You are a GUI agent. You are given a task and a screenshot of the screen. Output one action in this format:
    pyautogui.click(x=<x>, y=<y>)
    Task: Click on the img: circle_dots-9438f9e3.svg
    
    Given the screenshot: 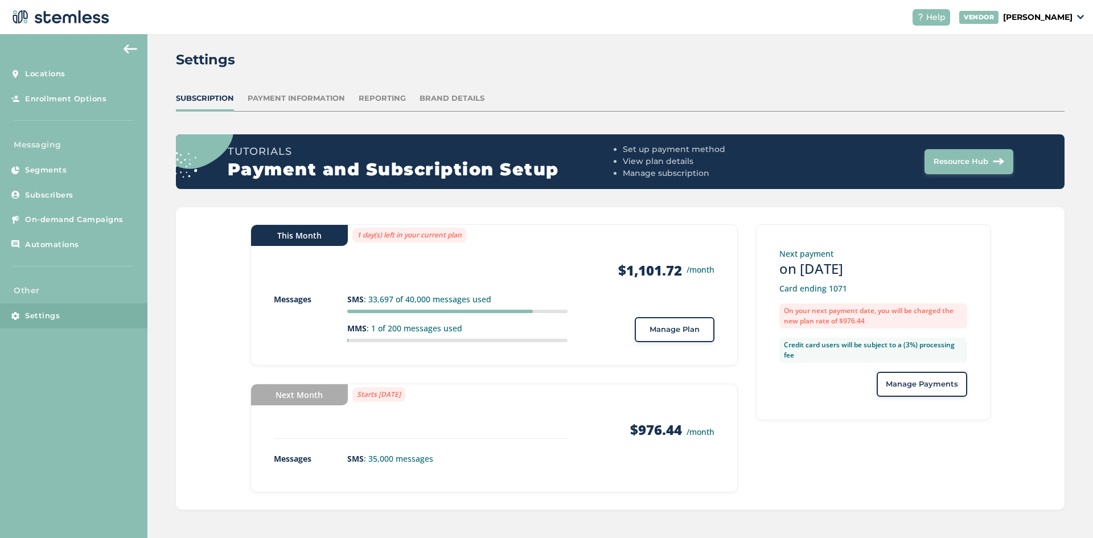 What is the action you would take?
    pyautogui.click(x=196, y=136)
    